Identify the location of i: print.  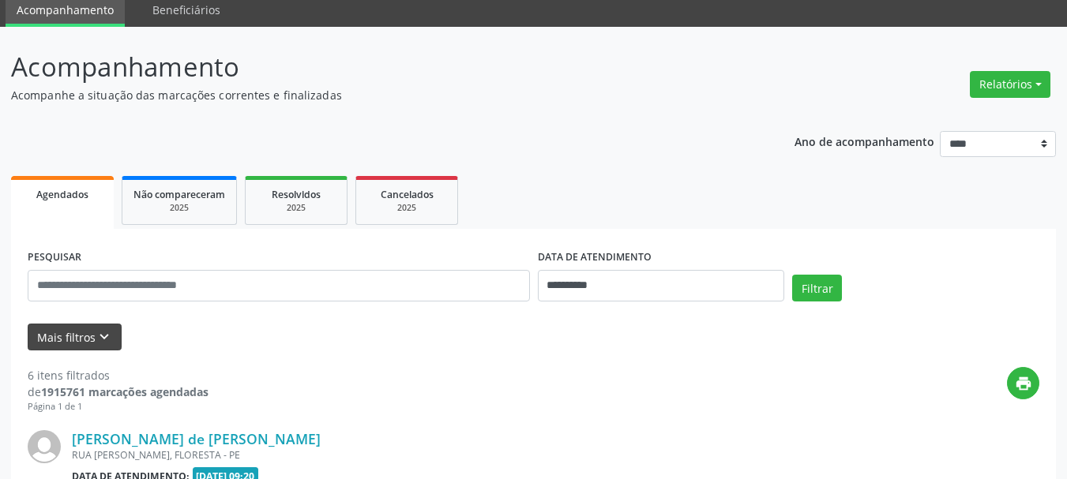
(1024, 384).